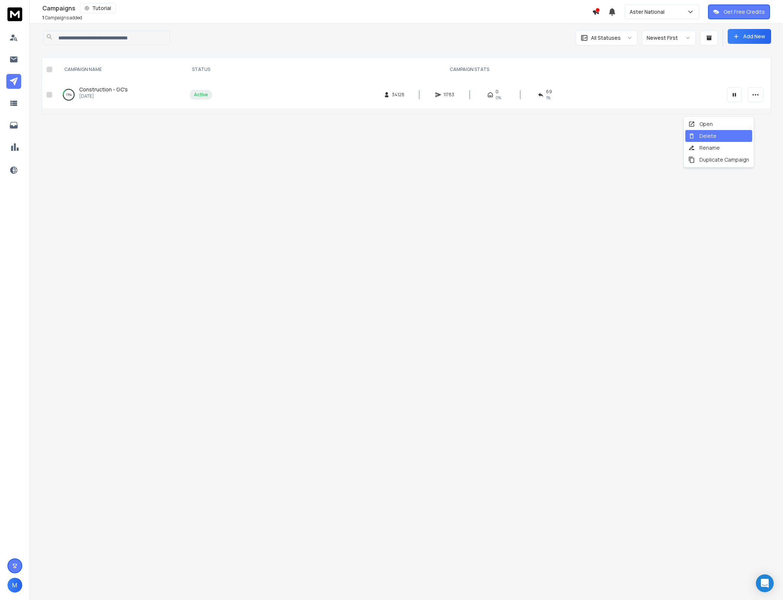 The height and width of the screenshot is (600, 783). What do you see at coordinates (69, 95) in the screenshot?
I see `p: 15 %` at bounding box center [69, 95].